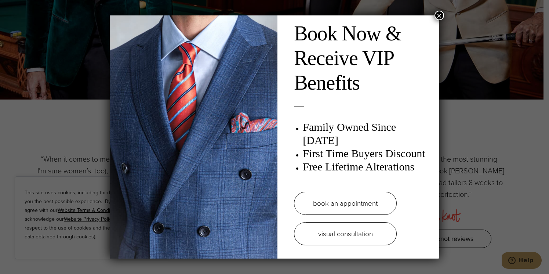 Image resolution: width=549 pixels, height=274 pixels. Describe the element at coordinates (363, 58) in the screenshot. I see `h2: Book Now & Receive VIP Benefits` at that location.